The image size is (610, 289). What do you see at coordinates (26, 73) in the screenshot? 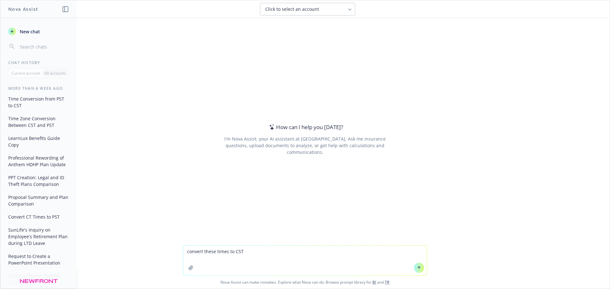
I see `p: Current account` at bounding box center [26, 73].